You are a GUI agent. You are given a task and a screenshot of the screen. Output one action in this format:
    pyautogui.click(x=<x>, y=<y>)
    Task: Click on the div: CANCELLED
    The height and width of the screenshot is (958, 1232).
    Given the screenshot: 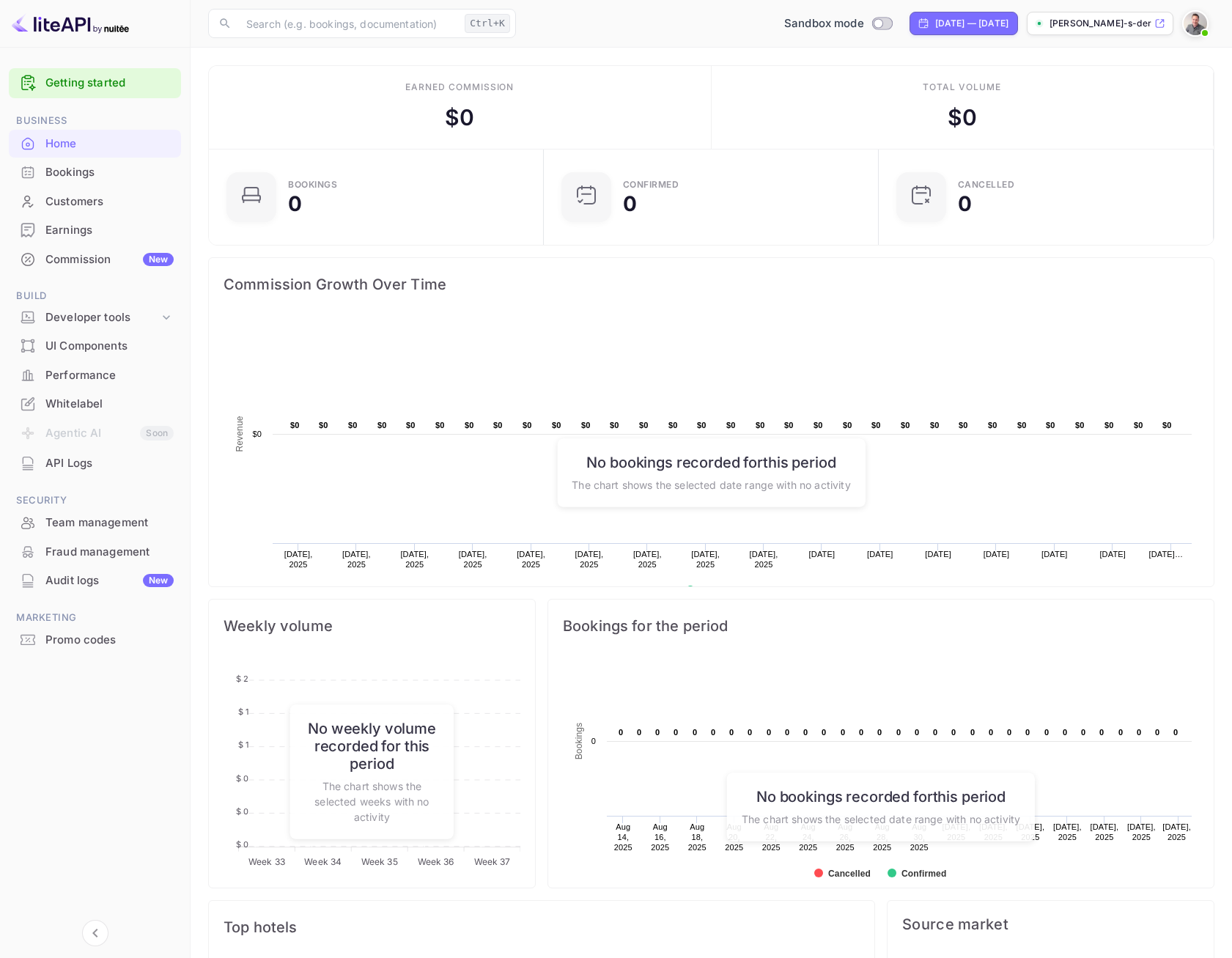 What is the action you would take?
    pyautogui.click(x=986, y=185)
    